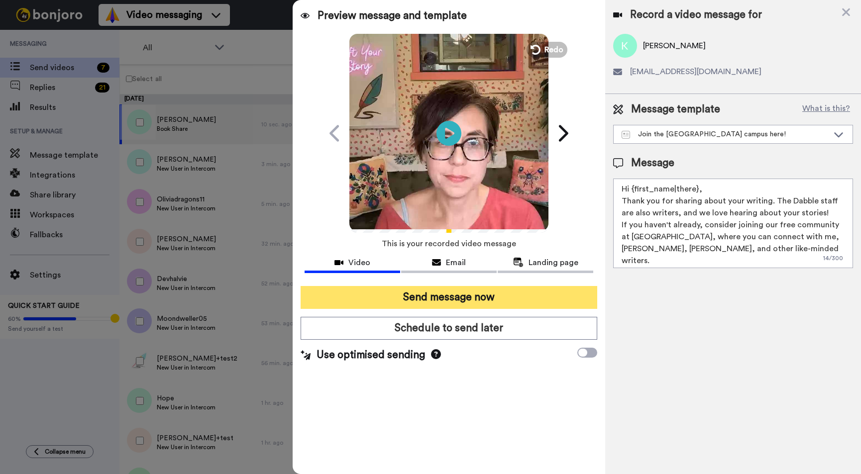 The image size is (861, 474). Describe the element at coordinates (826, 109) in the screenshot. I see `button: What is this?` at that location.